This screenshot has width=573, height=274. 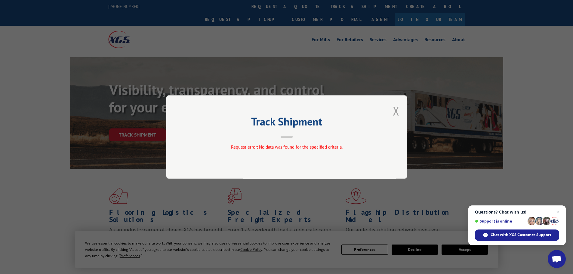 What do you see at coordinates (557, 259) in the screenshot?
I see `div: Open chat` at bounding box center [557, 259].